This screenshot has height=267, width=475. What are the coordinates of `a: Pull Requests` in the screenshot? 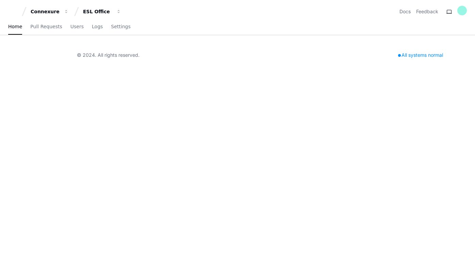 It's located at (46, 27).